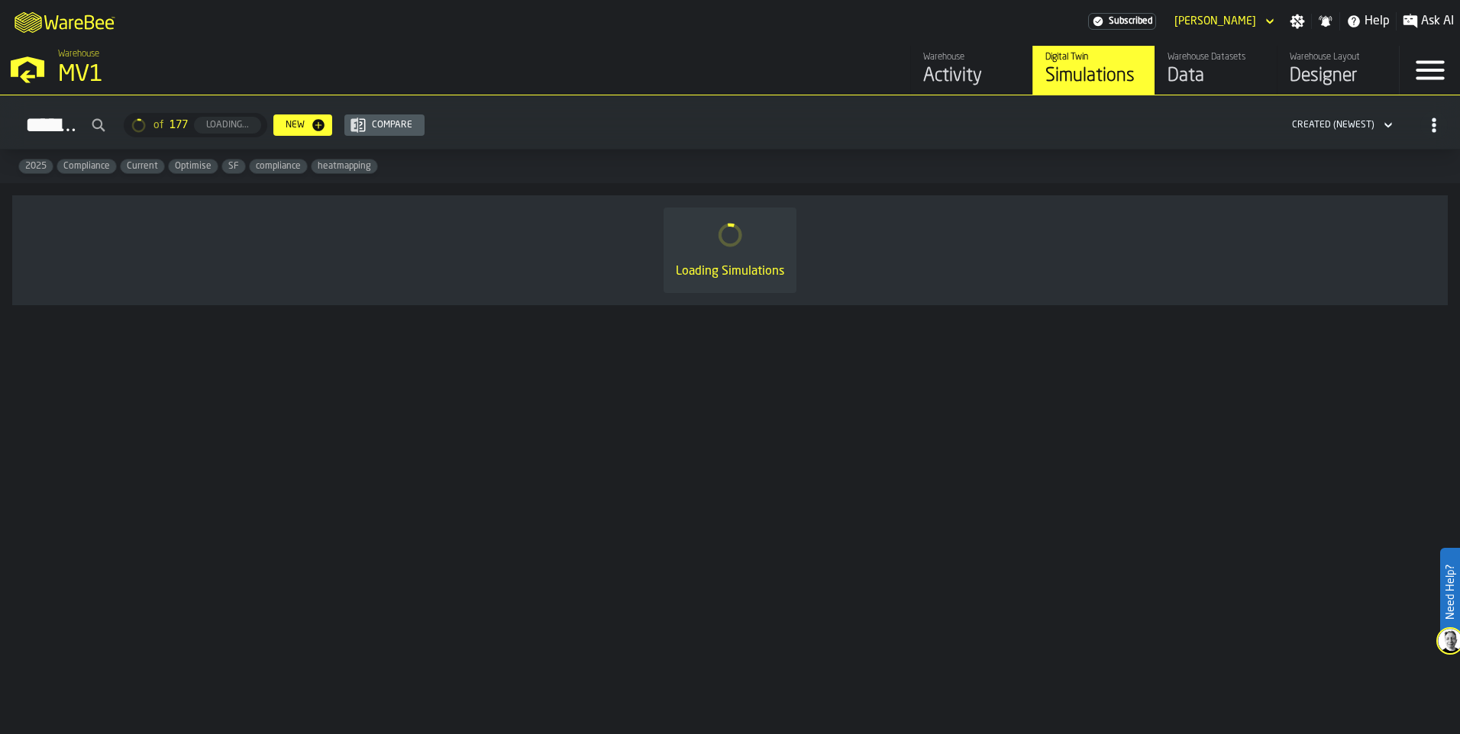 The image size is (1460, 734). What do you see at coordinates (1337, 70) in the screenshot?
I see `a: link-to-/wh/i/3ccf57d1-1e0c-4a81-a3bb-c2011c5f0d50/designer` at bounding box center [1337, 70].